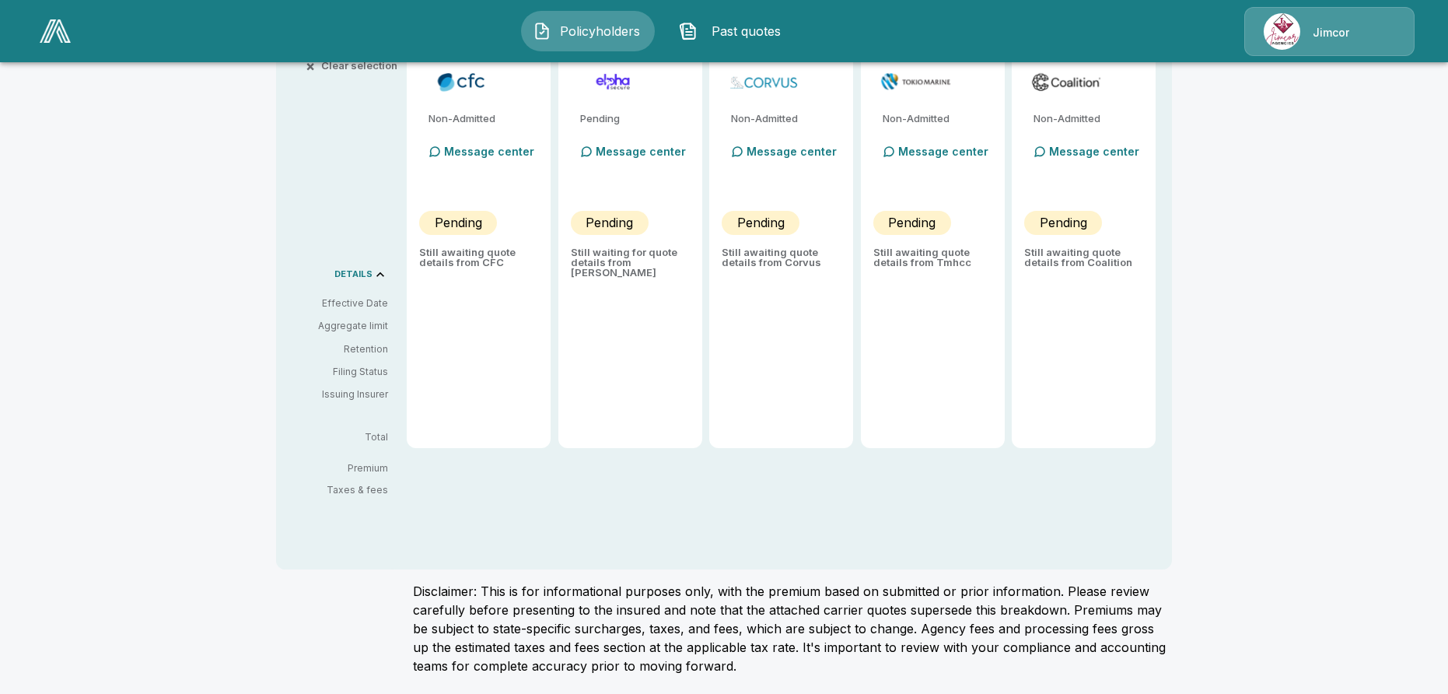  What do you see at coordinates (345, 468) in the screenshot?
I see `p: Premium` at bounding box center [345, 468].